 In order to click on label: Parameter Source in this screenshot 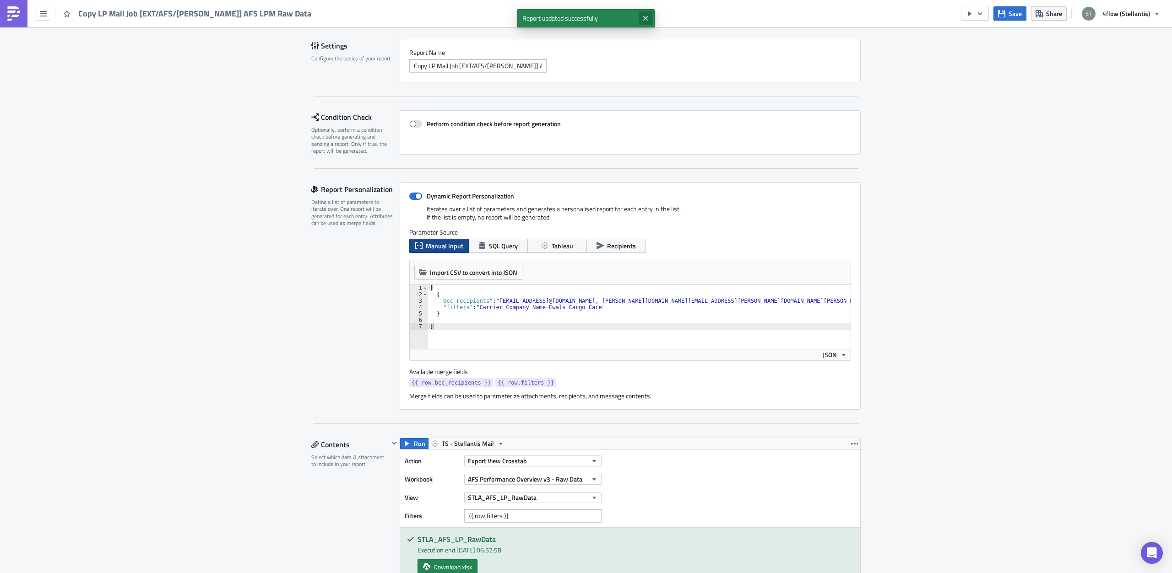, I will do `click(630, 232)`.